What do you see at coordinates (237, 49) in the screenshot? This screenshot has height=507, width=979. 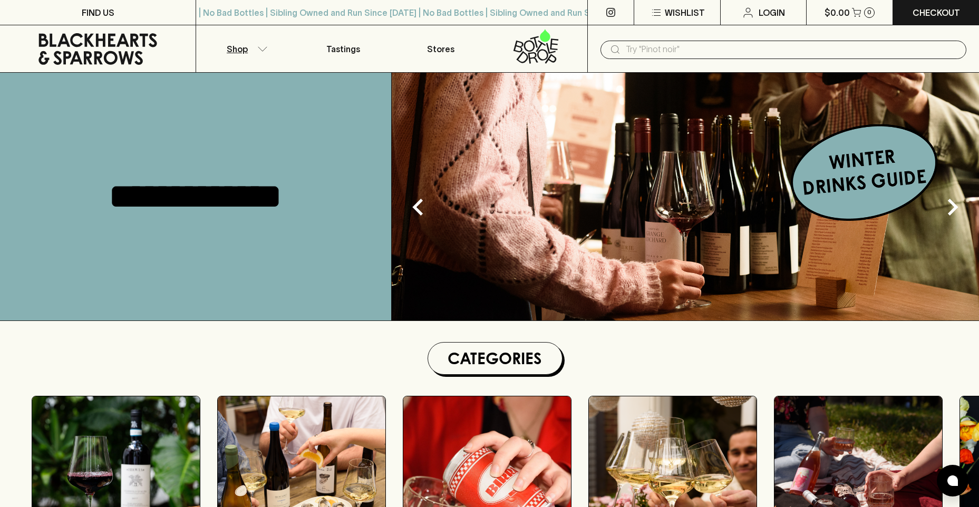 I see `p: Shop` at bounding box center [237, 49].